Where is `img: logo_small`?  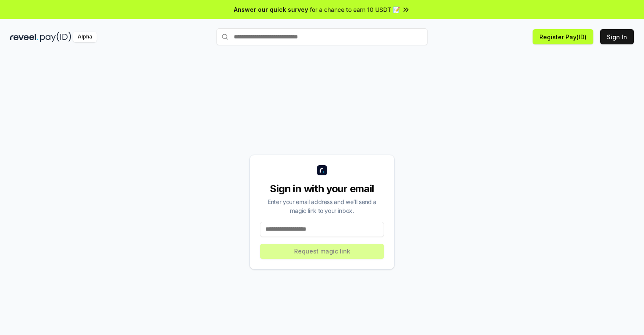 img: logo_small is located at coordinates (322, 170).